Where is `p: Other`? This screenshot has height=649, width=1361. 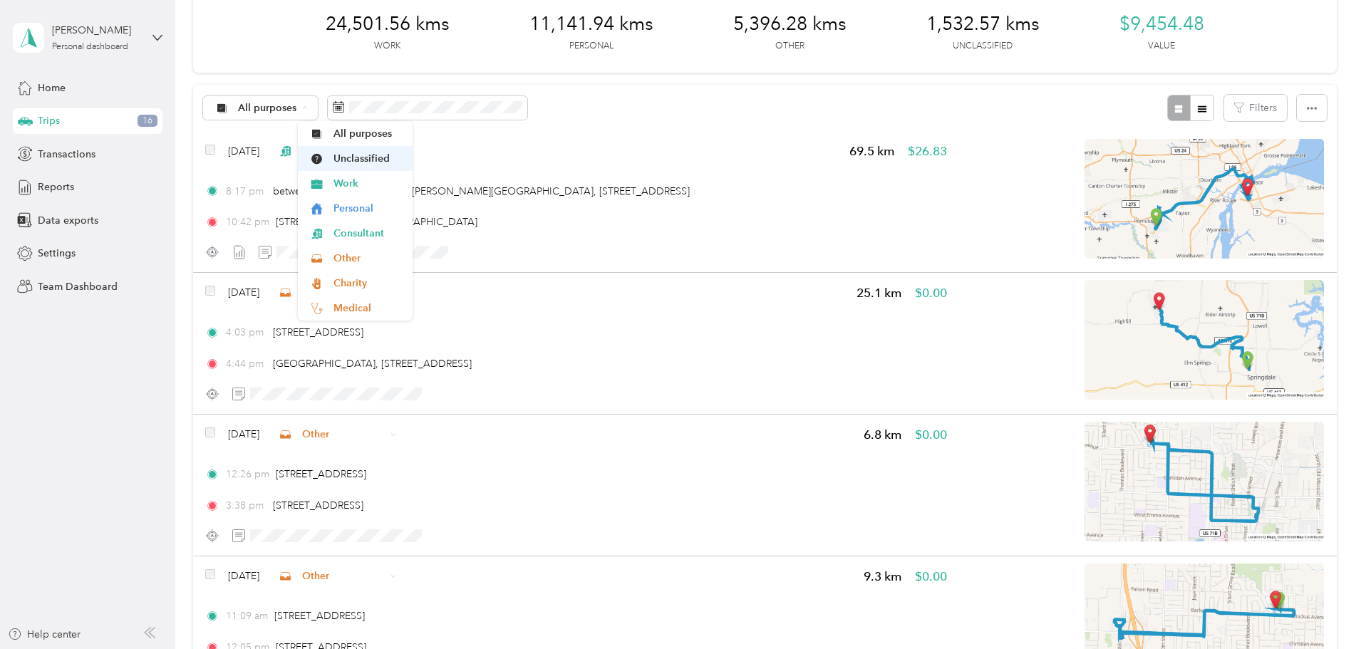
p: Other is located at coordinates (789, 46).